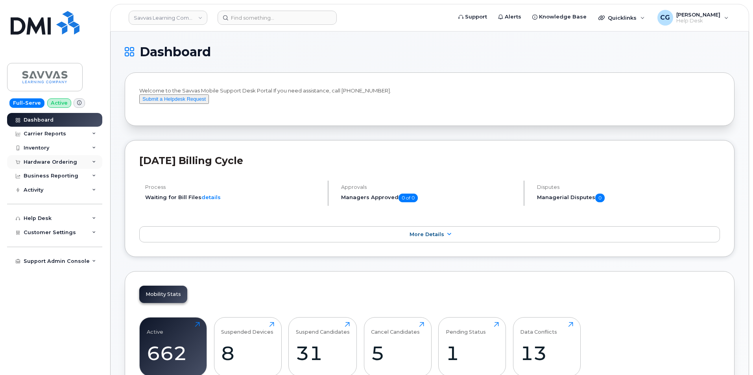  Describe the element at coordinates (233, 197) in the screenshot. I see `li: Waiting for Bill Files` at that location.